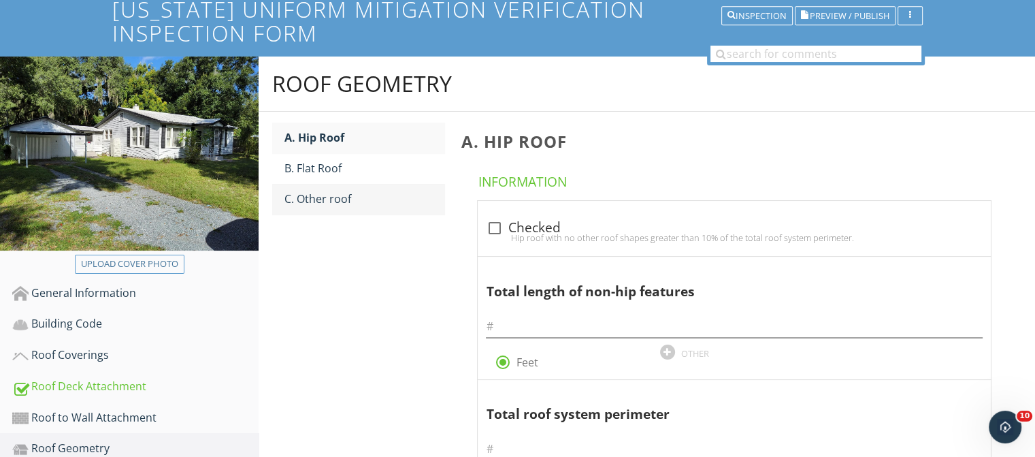 The image size is (1035, 457). What do you see at coordinates (129, 264) in the screenshot?
I see `button: Upload cover photo` at bounding box center [129, 264].